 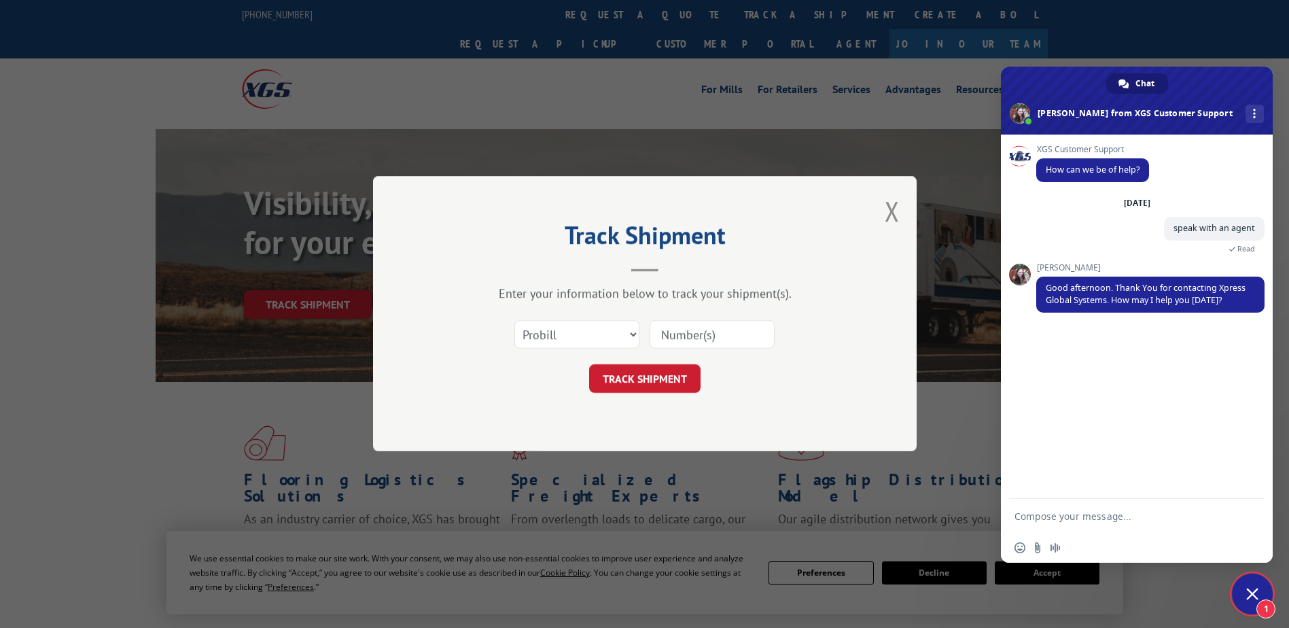 What do you see at coordinates (1136, 84) in the screenshot?
I see `div: Chat` at bounding box center [1136, 84].